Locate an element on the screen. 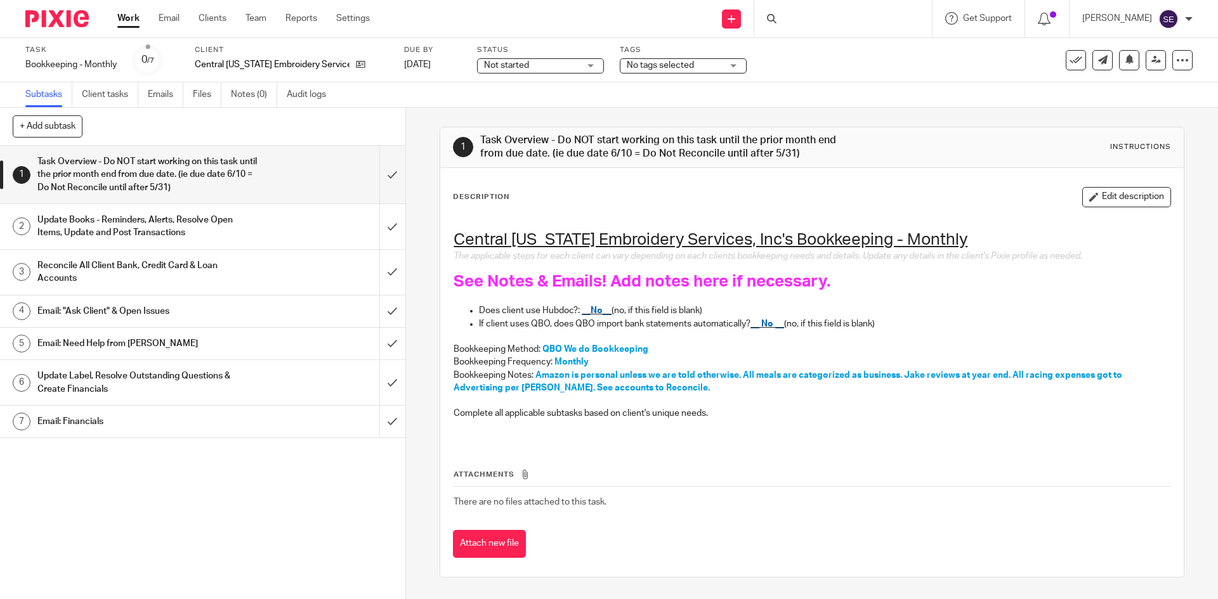 The height and width of the screenshot is (599, 1218). img: Pixie is located at coordinates (57, 18).